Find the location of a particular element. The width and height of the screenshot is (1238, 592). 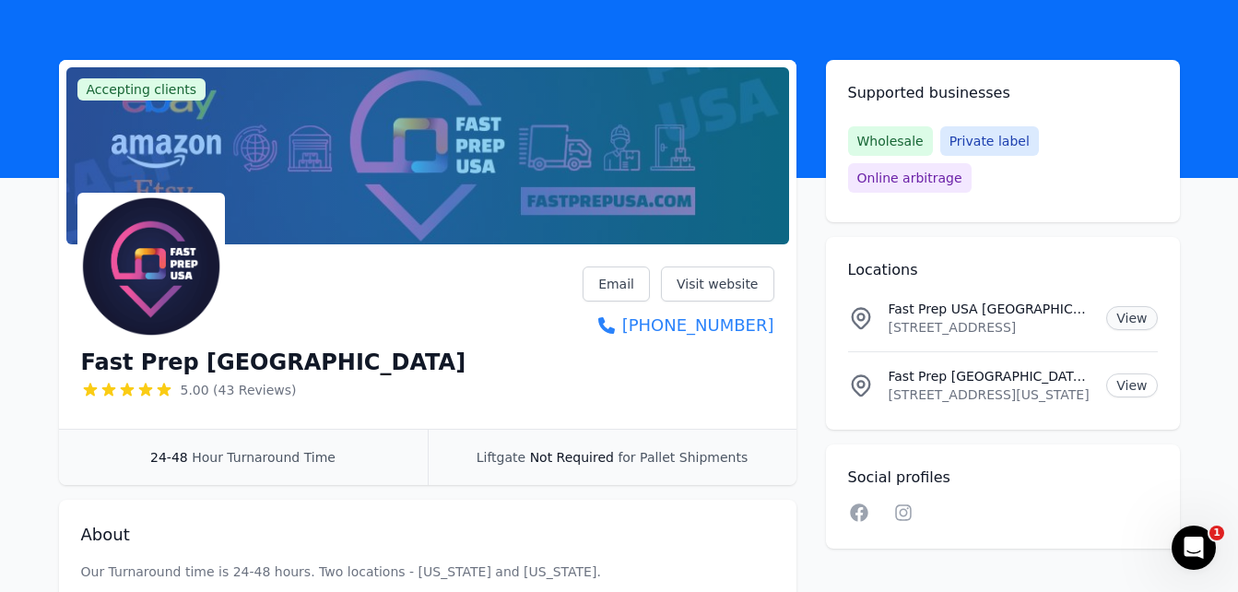

span: 1 is located at coordinates (1216, 533).